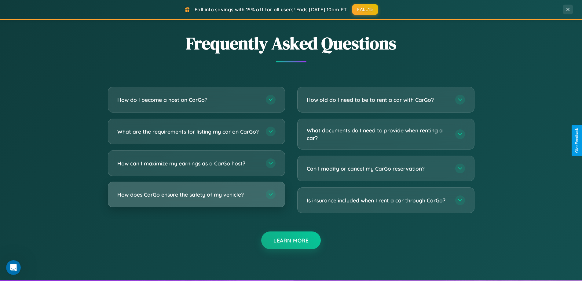 This screenshot has height=281, width=582. What do you see at coordinates (189, 131) in the screenshot?
I see `h3: What are the requirements for listing my car on CarGo?` at bounding box center [189, 131].